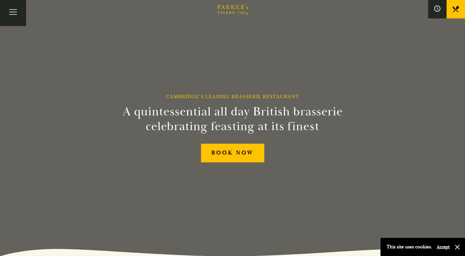 Image resolution: width=465 pixels, height=256 pixels. Describe the element at coordinates (232, 97) in the screenshot. I see `h1: Cambridge’s Leading Brasserie Restaurant` at that location.